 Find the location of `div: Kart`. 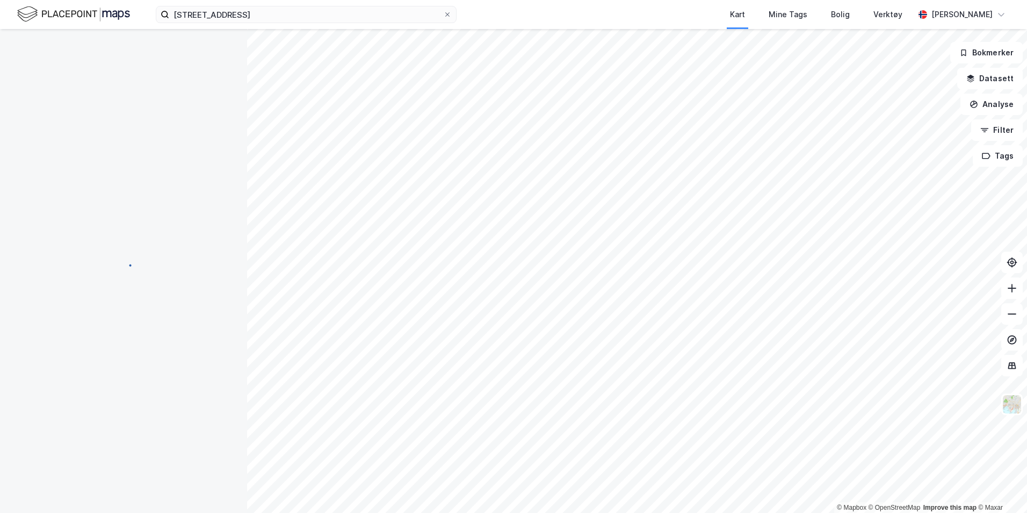

div: Kart is located at coordinates (738, 15).